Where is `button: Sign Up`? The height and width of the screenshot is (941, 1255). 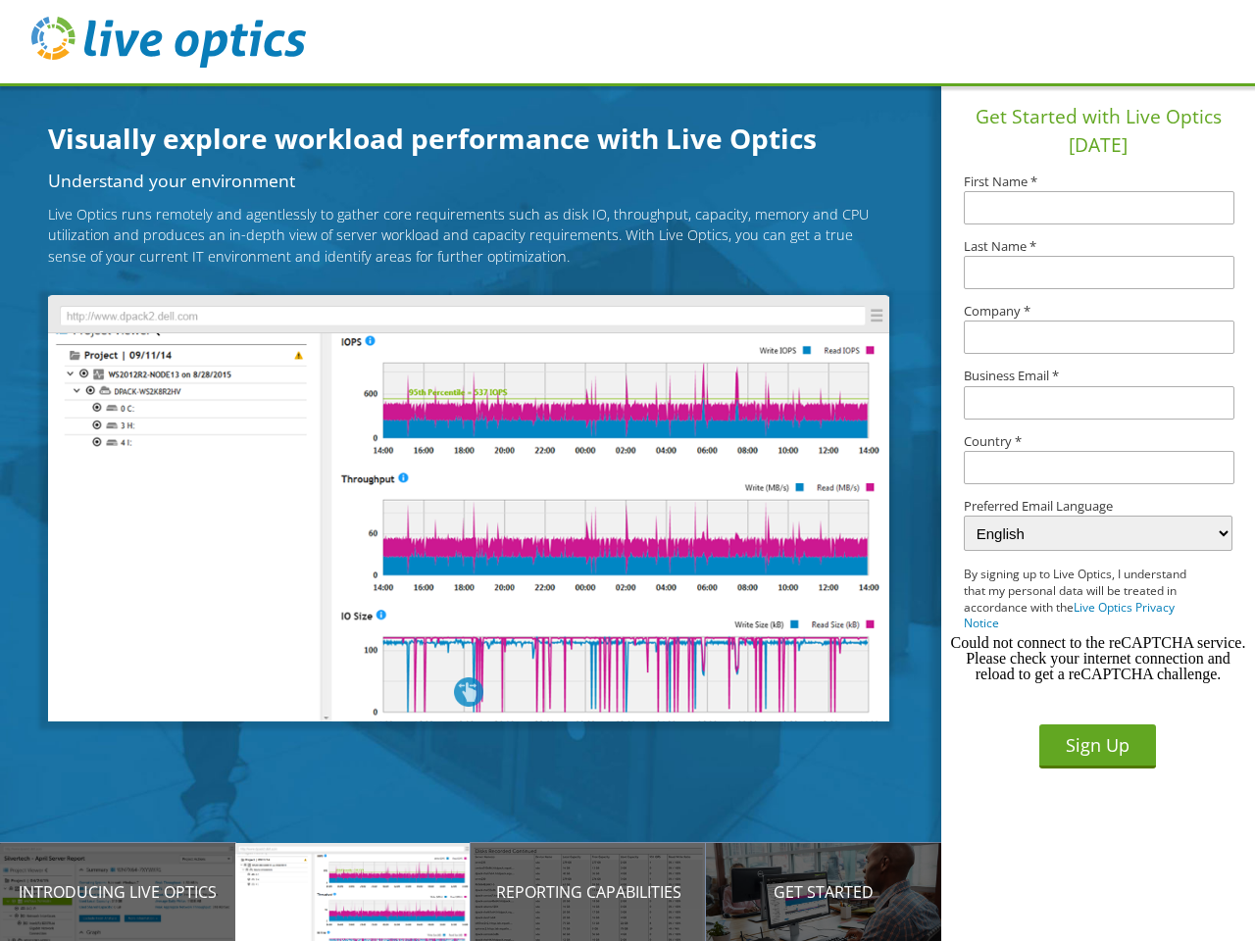
button: Sign Up is located at coordinates (1097, 746).